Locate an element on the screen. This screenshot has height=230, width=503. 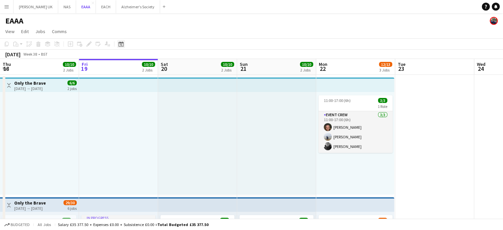
span: Sun is located at coordinates (244, 64).